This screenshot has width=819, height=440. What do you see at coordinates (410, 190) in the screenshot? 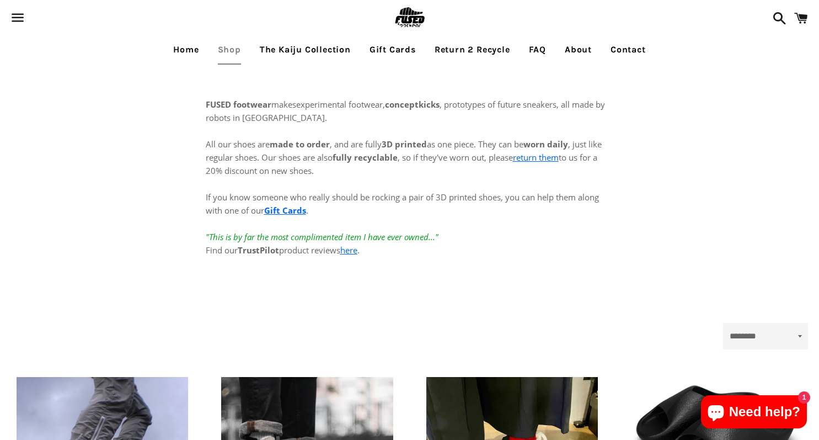
I see `p: All our shoes are , and are fully as one piece. They can be , just like regular shoes. Our shoes ...` at bounding box center [410, 190].